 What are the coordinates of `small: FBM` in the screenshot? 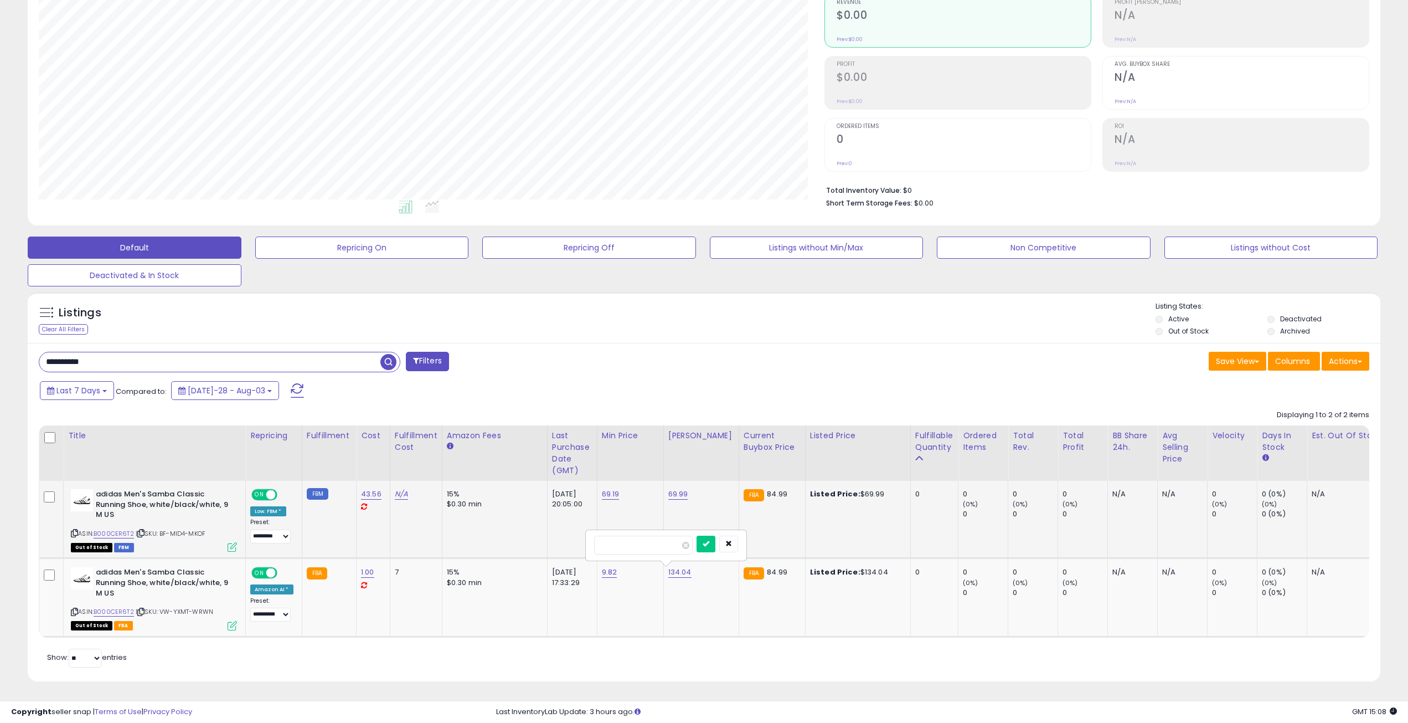 It's located at (317, 493).